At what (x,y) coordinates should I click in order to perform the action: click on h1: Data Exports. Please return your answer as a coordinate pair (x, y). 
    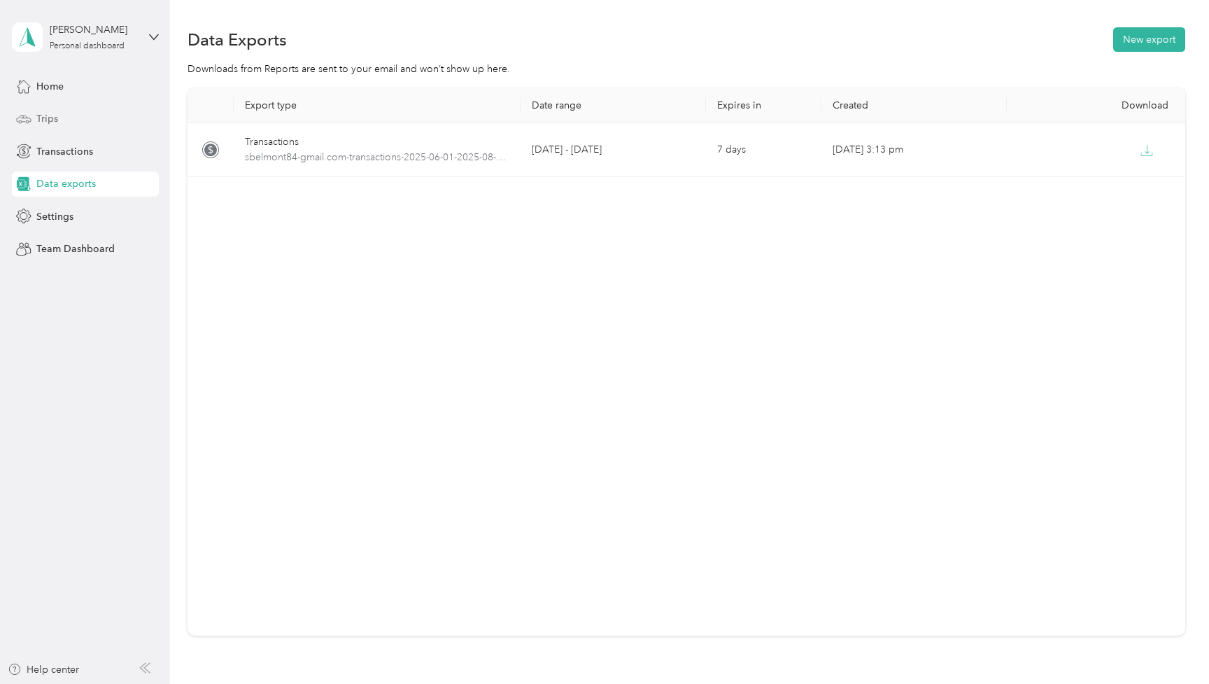
    Looking at the image, I should click on (237, 39).